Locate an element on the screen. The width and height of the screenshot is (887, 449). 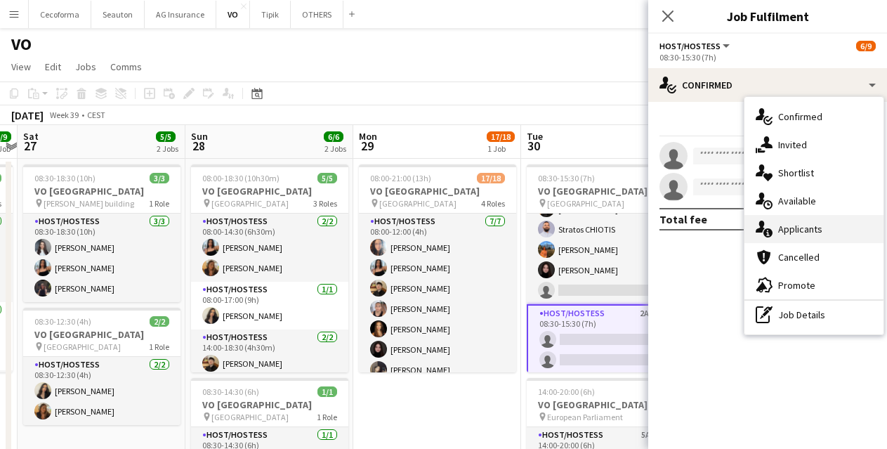
span: Sat is located at coordinates (31, 136).